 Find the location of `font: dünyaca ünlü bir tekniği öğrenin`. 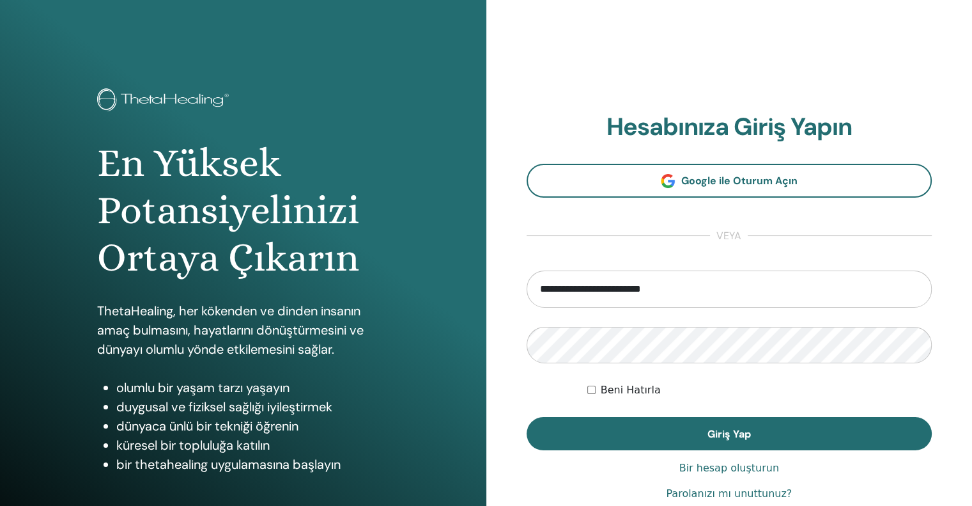

font: dünyaca ünlü bir tekniği öğrenin is located at coordinates (207, 426).